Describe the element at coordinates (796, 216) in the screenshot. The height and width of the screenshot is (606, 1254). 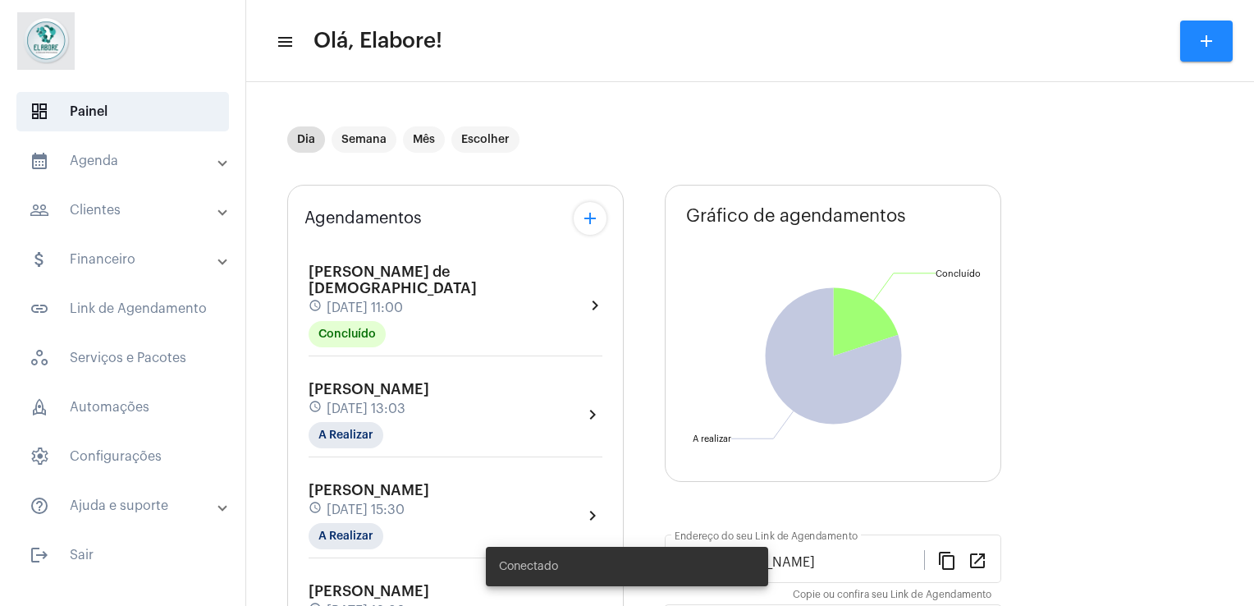
I see `span: Gráfico de agendamentos` at that location.